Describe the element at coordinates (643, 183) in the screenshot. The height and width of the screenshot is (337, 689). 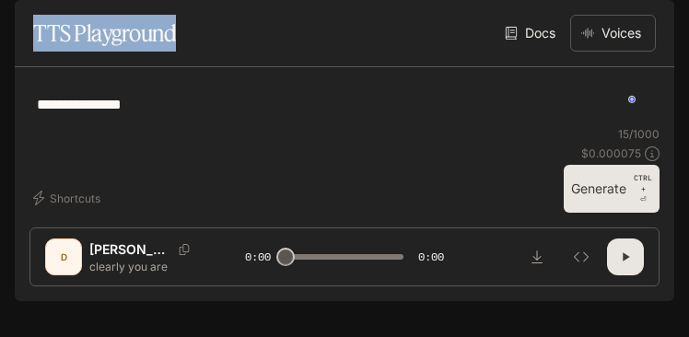
I see `p: CTRL +` at that location.